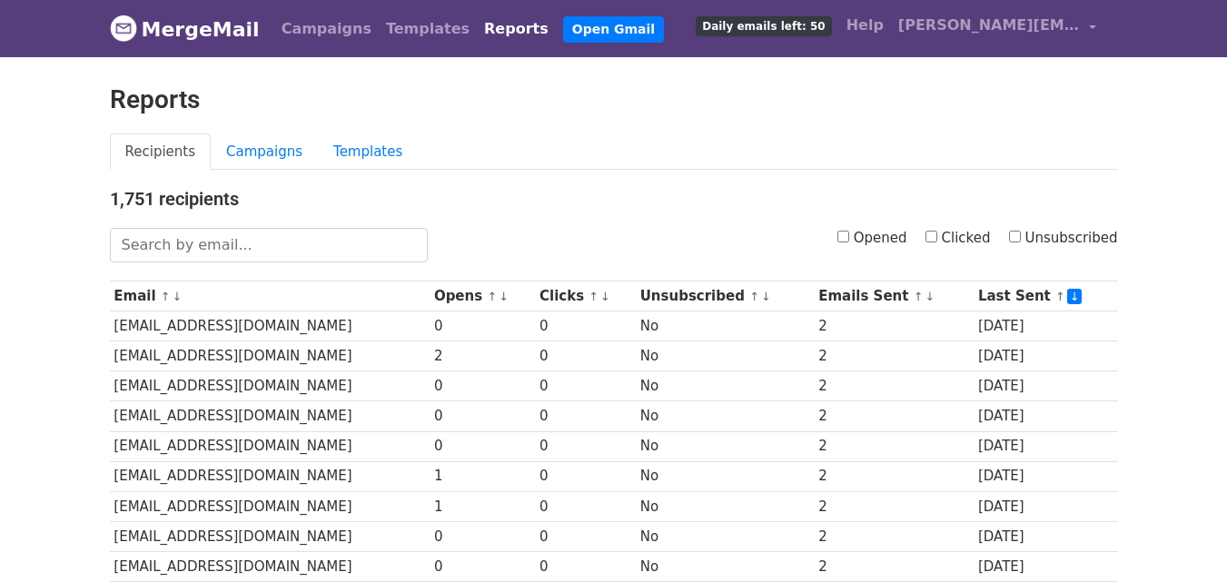 The image size is (1227, 582). What do you see at coordinates (894, 296) in the screenshot?
I see `th: Emails Sent` at bounding box center [894, 296].